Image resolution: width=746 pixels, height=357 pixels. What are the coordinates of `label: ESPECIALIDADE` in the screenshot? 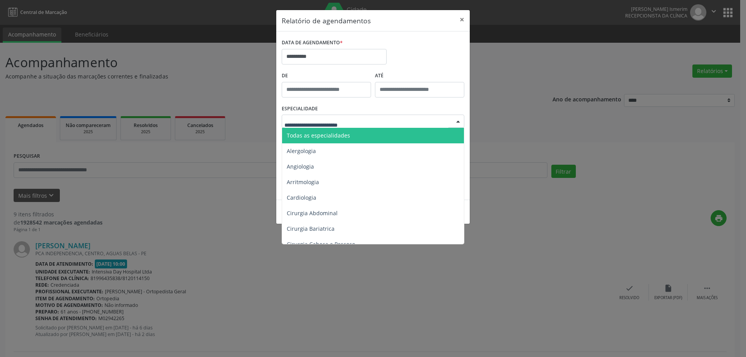 It's located at (299, 109).